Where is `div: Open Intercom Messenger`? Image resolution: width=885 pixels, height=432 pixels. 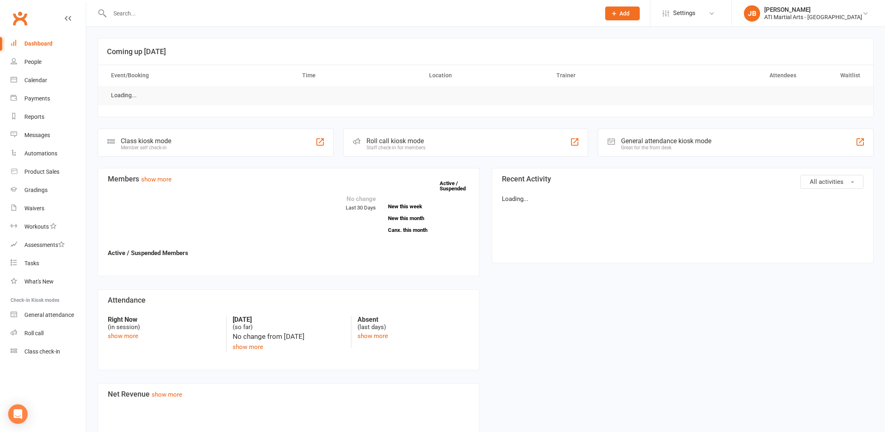
div: Open Intercom Messenger is located at coordinates (18, 414).